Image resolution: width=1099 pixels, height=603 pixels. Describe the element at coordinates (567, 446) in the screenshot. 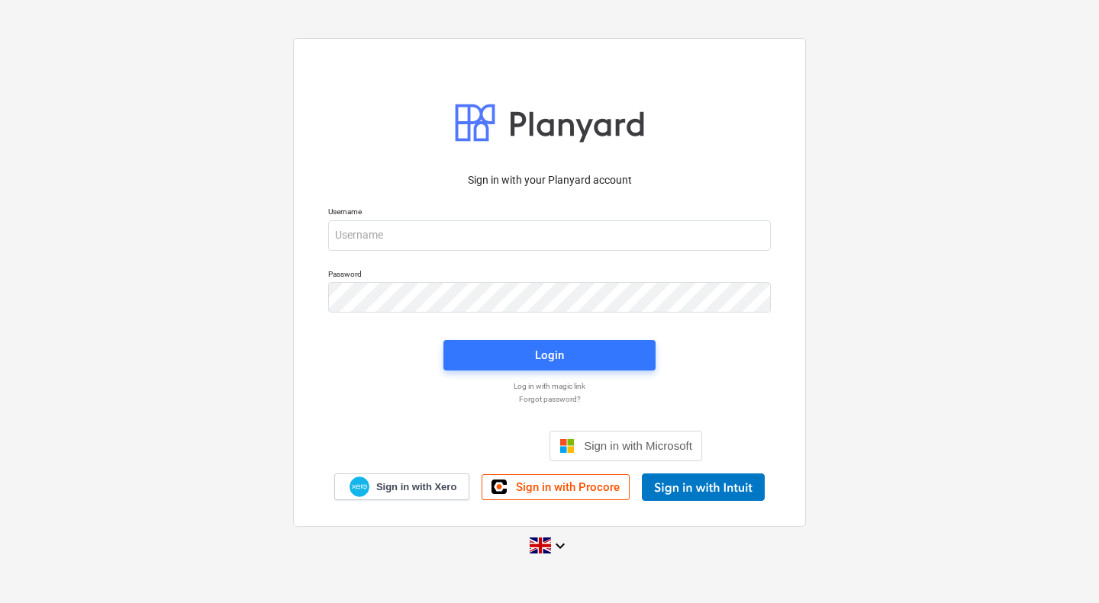

I see `img: Microsoft logo` at that location.